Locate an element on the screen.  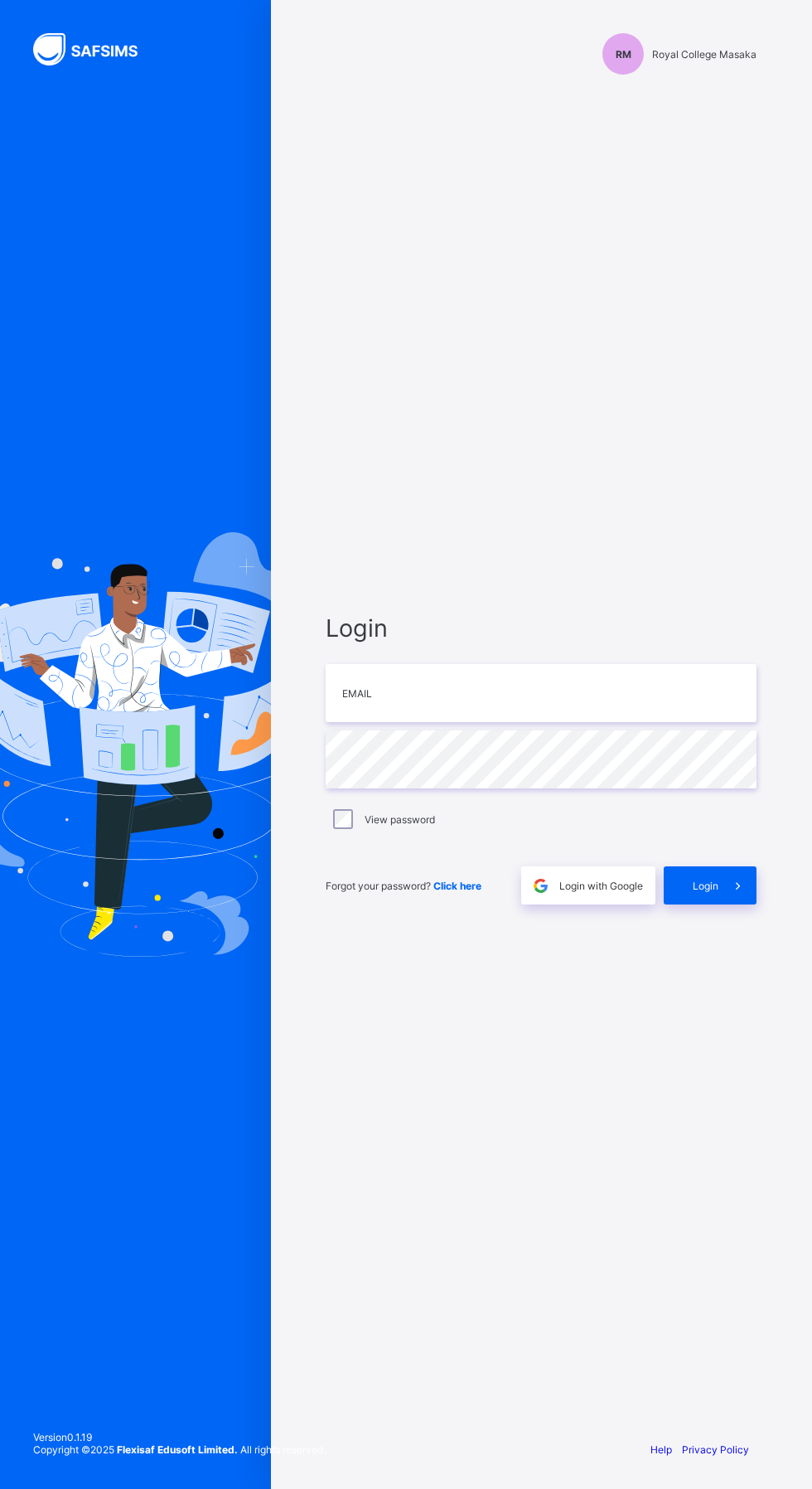
img: google.396cfc9801f0270233282035f929180a.svg is located at coordinates (541, 885).